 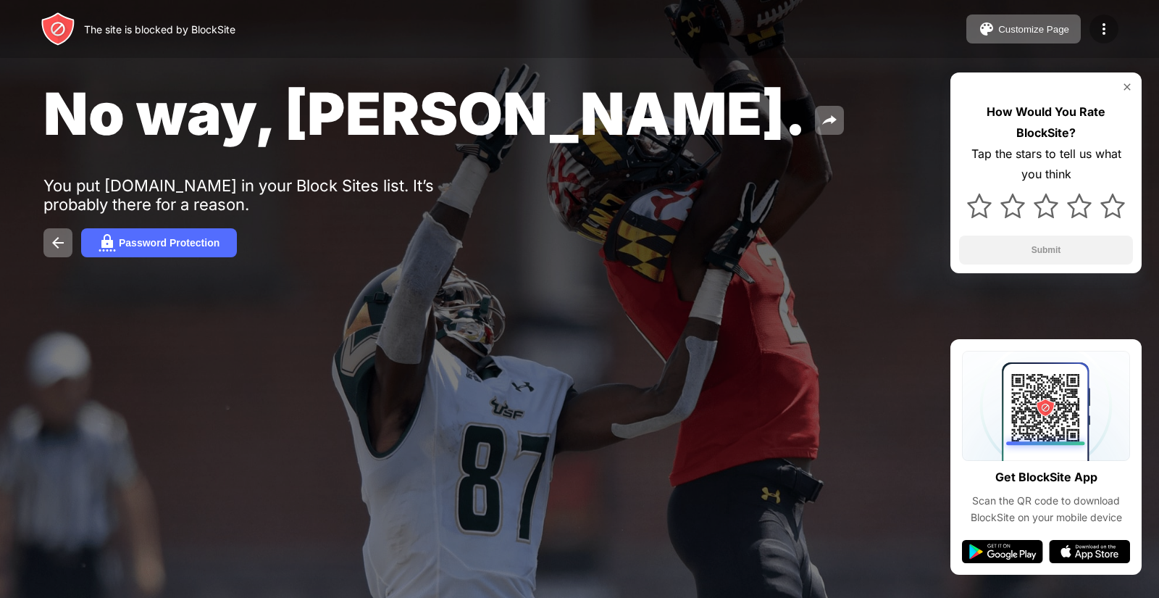 What do you see at coordinates (1104, 29) in the screenshot?
I see `img: menu-icon.svg` at bounding box center [1104, 29].